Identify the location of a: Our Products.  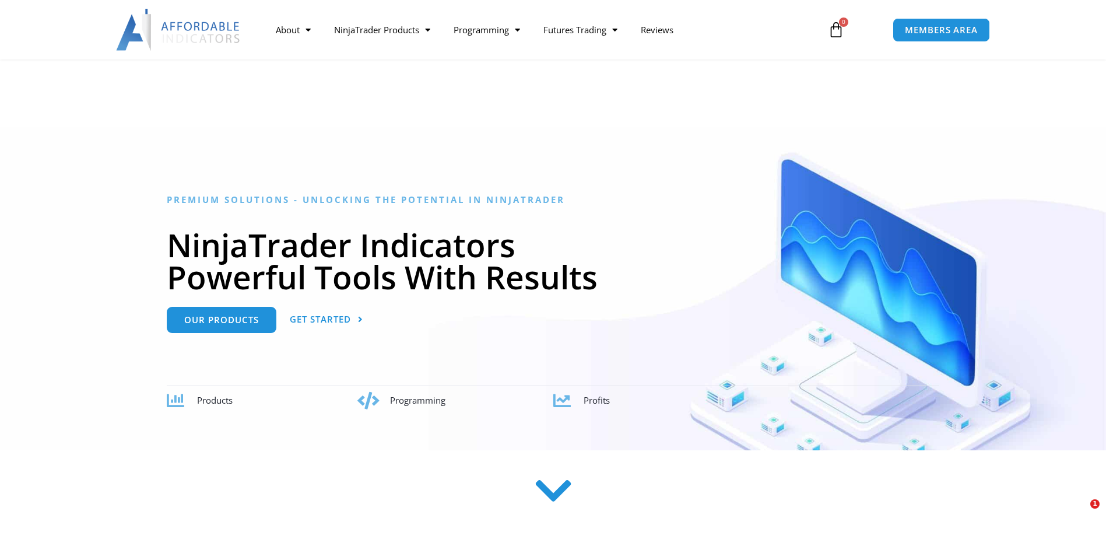
(222, 320).